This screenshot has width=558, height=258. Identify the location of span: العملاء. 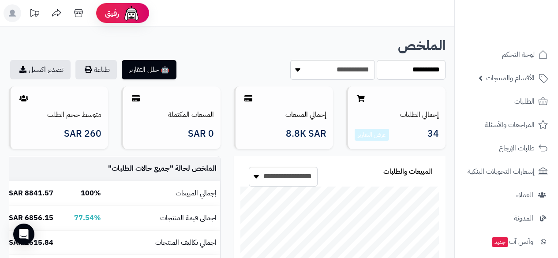
(525, 195).